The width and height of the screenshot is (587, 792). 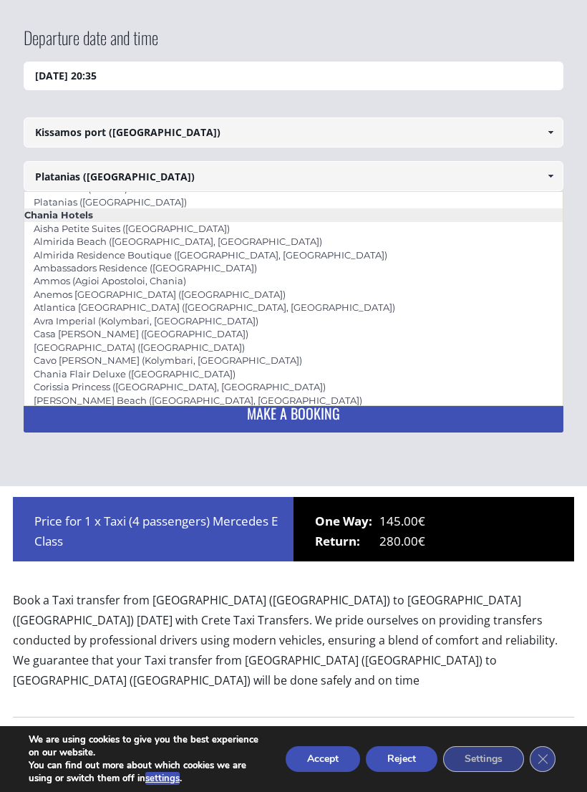 I want to click on li: Chania Hotels, so click(x=293, y=215).